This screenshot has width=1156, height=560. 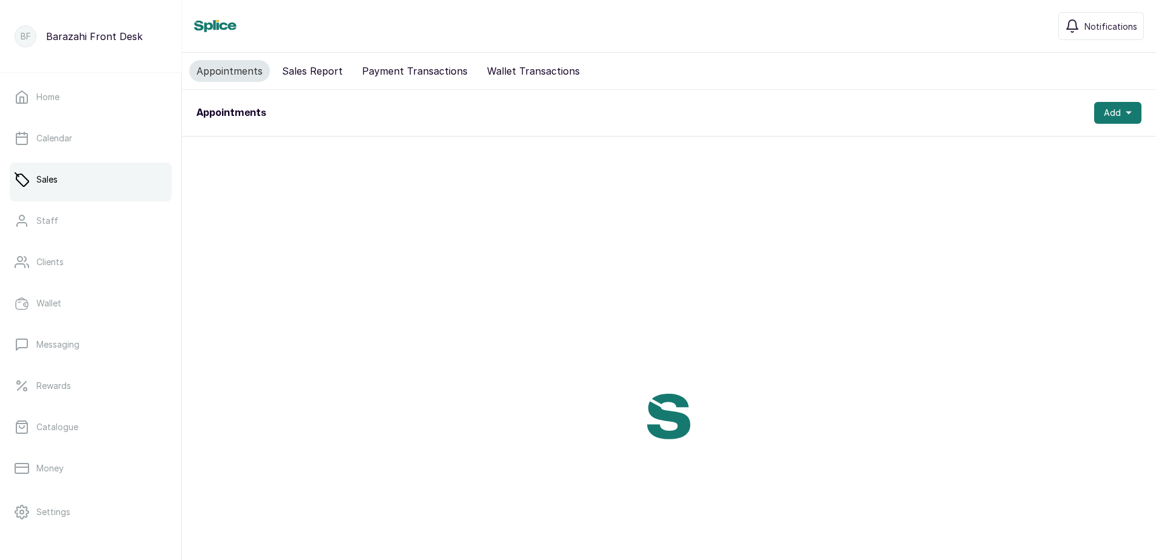 I want to click on p: Rewards, so click(x=53, y=386).